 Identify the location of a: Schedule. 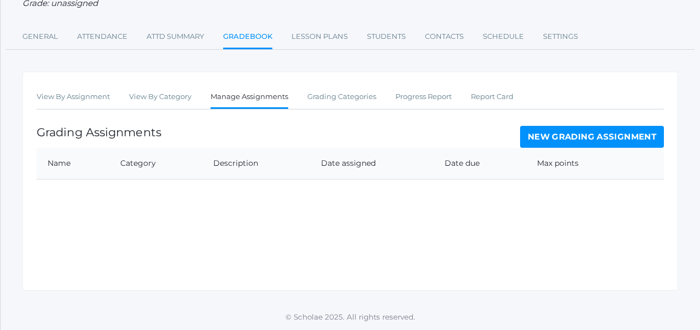
(503, 37).